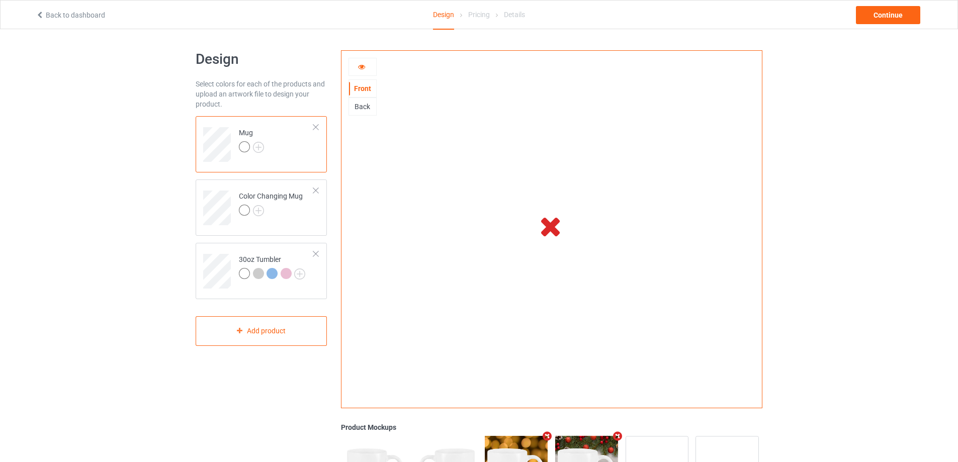  Describe the element at coordinates (261, 59) in the screenshot. I see `h1: Design` at that location.